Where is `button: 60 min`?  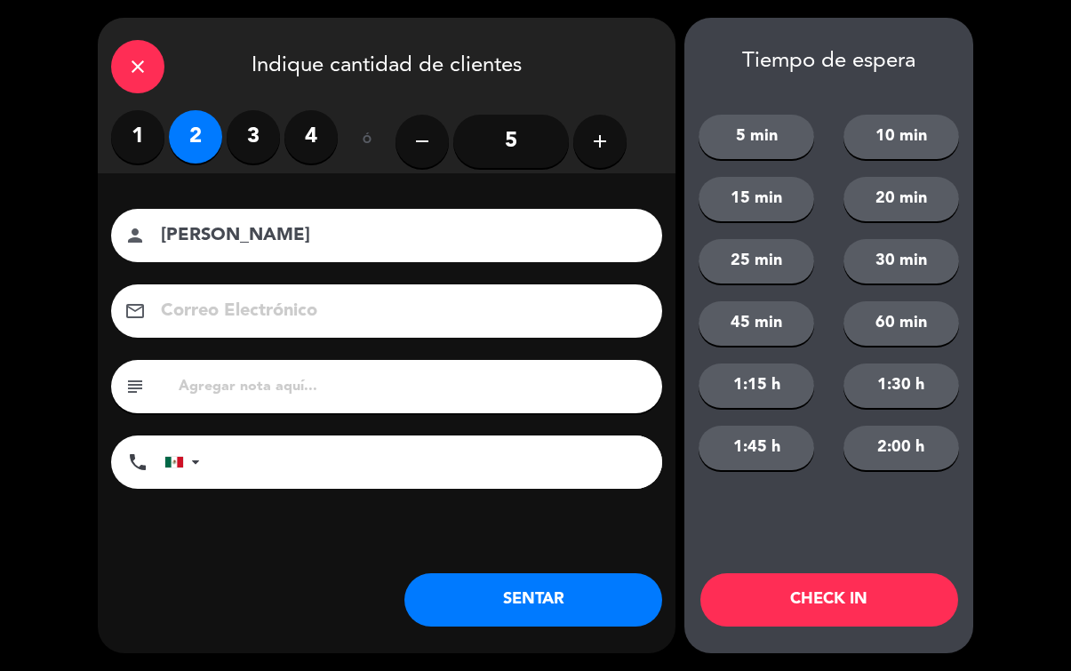
button: 60 min is located at coordinates (902, 324).